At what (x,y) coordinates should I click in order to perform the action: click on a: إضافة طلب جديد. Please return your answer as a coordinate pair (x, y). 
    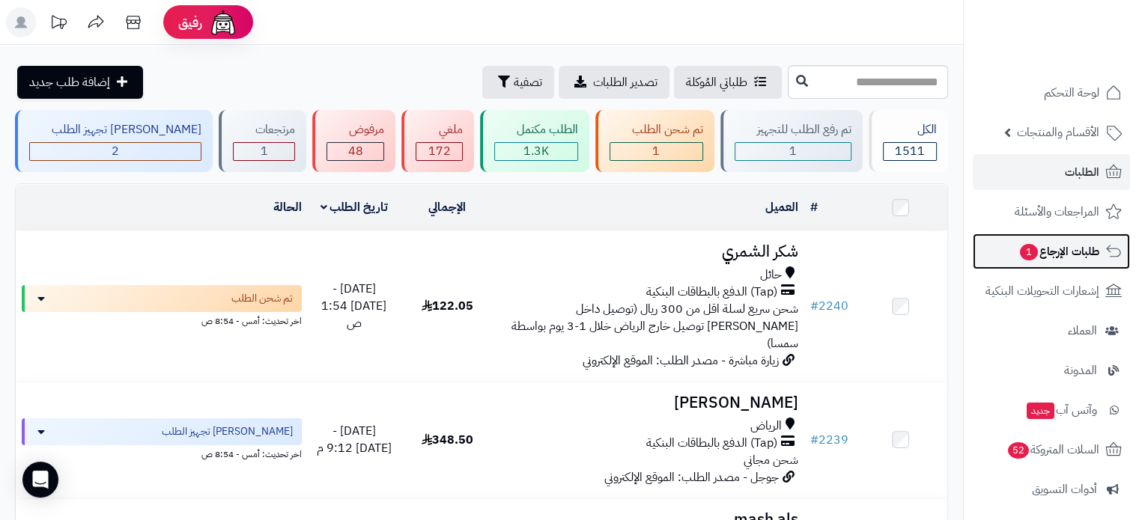
    Looking at the image, I should click on (80, 82).